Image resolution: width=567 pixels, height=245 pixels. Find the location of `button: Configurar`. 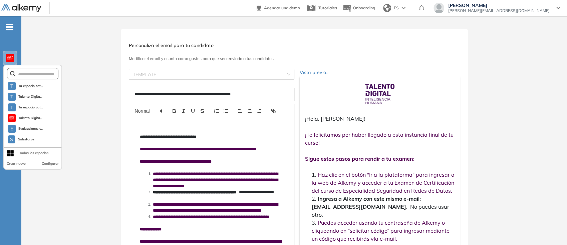

button: Configurar is located at coordinates (50, 164).